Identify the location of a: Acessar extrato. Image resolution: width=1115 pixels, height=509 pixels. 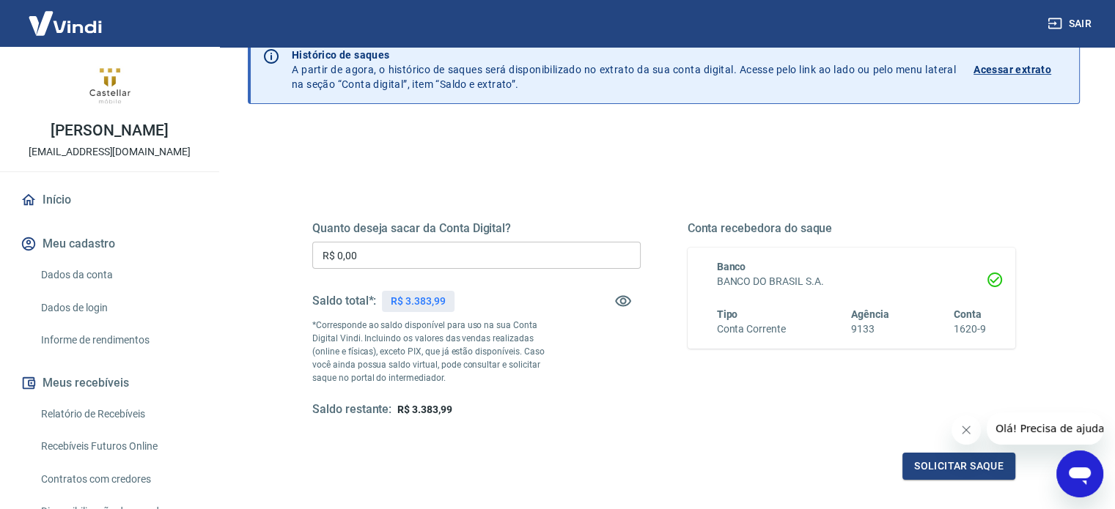
(1020, 70).